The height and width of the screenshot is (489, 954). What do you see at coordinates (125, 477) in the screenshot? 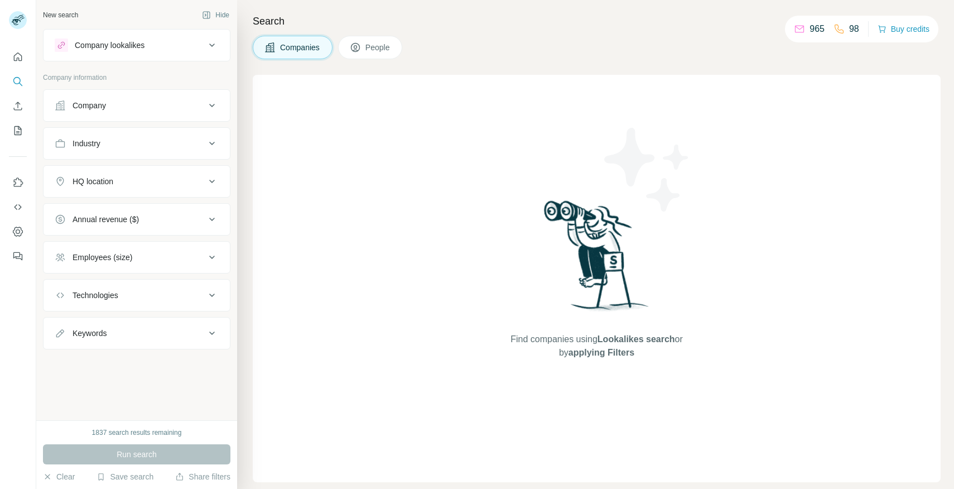
I see `button: Save search` at bounding box center [125, 477].